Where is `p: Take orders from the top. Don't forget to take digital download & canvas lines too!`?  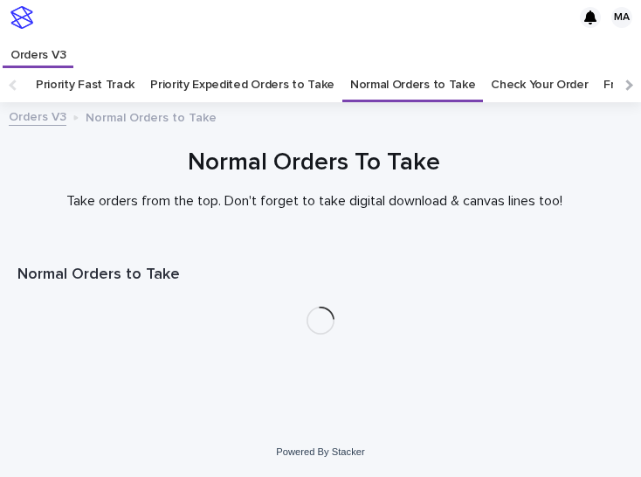
p: Take orders from the top. Don't forget to take digital download & canvas lines too! is located at coordinates (313, 201).